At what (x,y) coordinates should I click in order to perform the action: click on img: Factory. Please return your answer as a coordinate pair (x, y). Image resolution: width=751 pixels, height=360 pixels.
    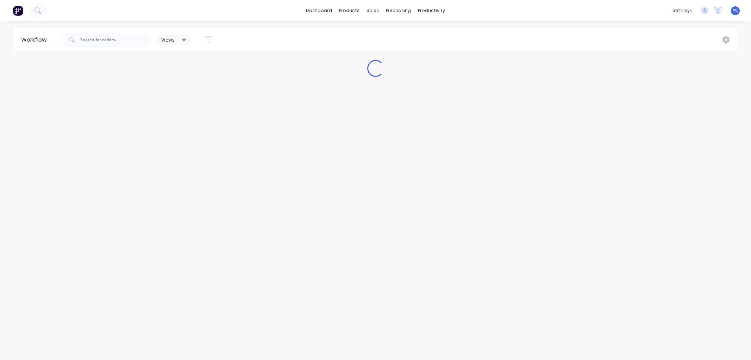
    Looking at the image, I should click on (18, 11).